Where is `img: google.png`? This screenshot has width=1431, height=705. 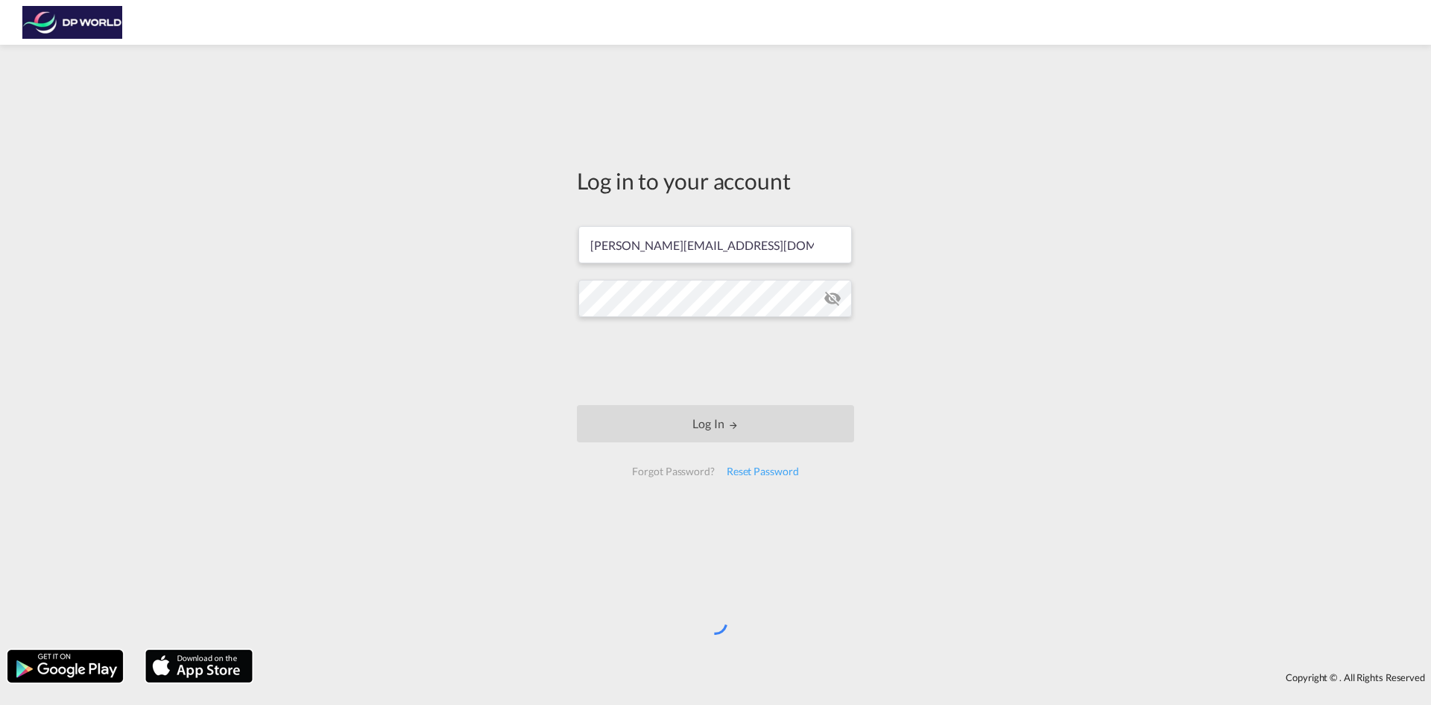 img: google.png is located at coordinates (65, 666).